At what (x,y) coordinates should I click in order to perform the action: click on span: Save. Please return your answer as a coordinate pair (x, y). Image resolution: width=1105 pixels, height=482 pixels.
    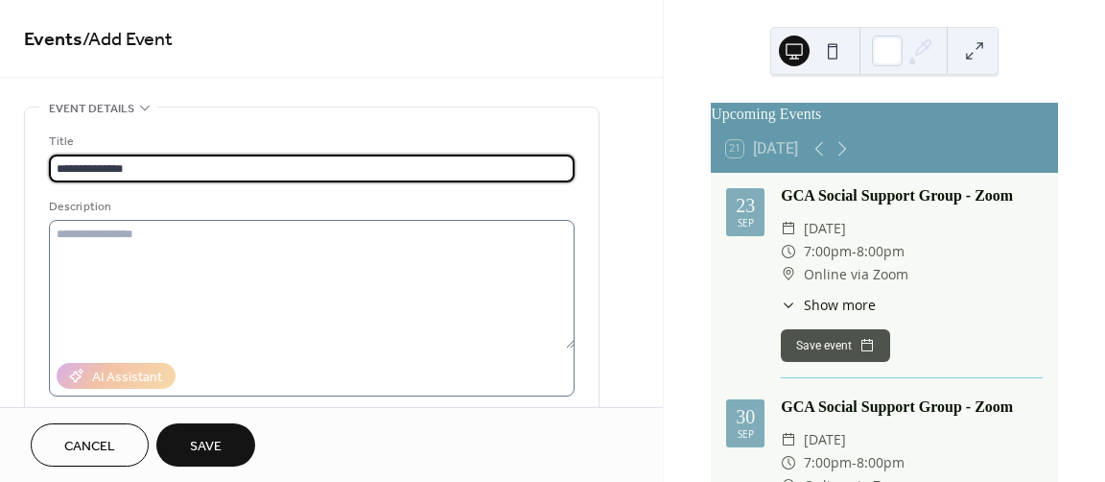
    Looking at the image, I should click on (205, 446).